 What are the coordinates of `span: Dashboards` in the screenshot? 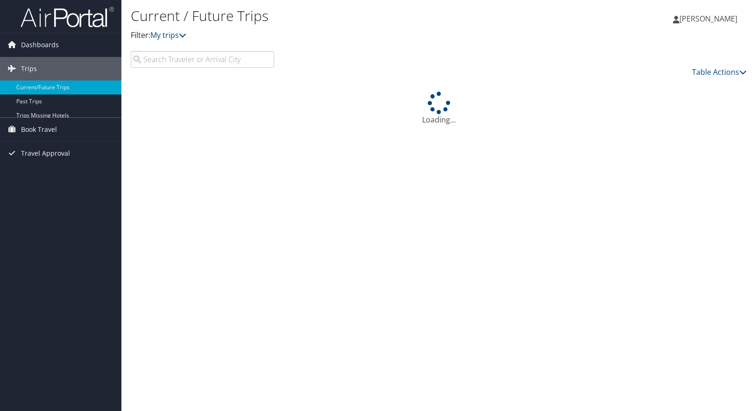 It's located at (40, 45).